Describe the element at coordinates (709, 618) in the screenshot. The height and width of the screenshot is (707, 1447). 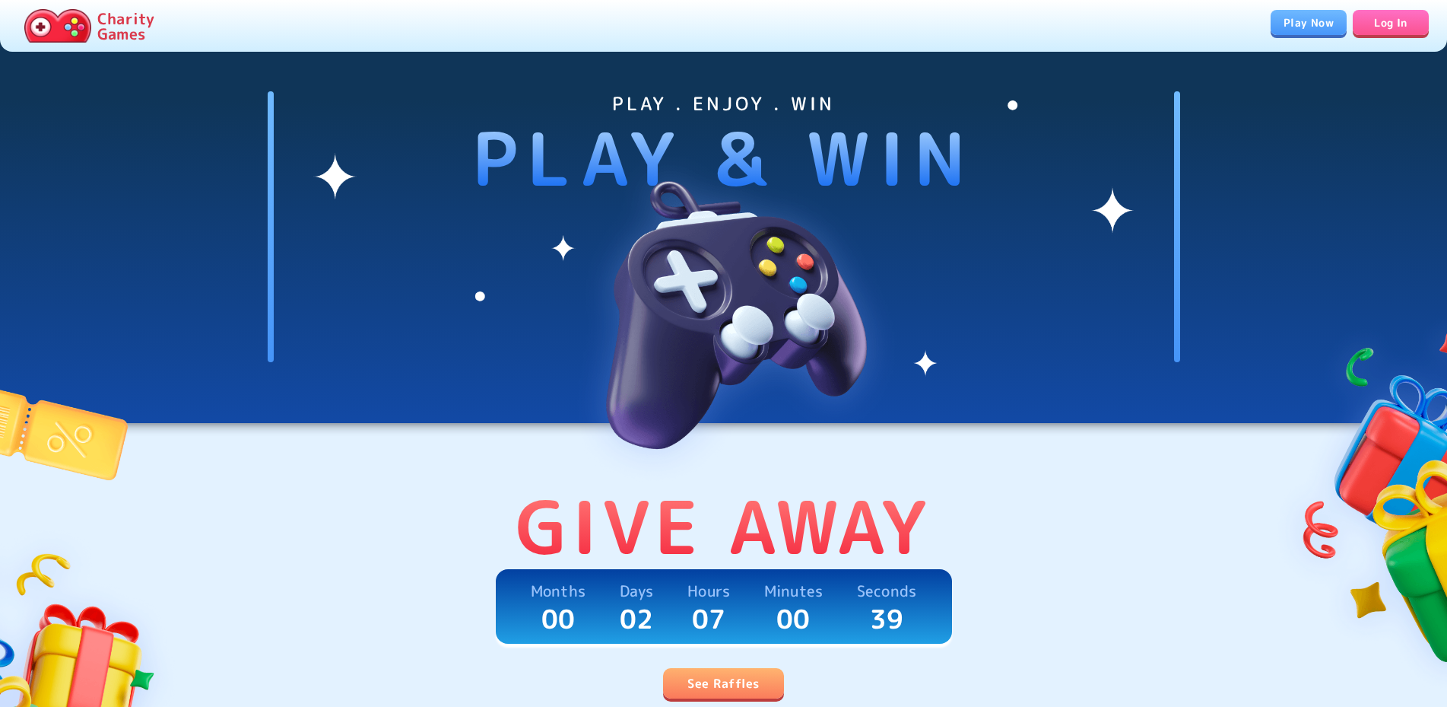
I see `p: 07` at that location.